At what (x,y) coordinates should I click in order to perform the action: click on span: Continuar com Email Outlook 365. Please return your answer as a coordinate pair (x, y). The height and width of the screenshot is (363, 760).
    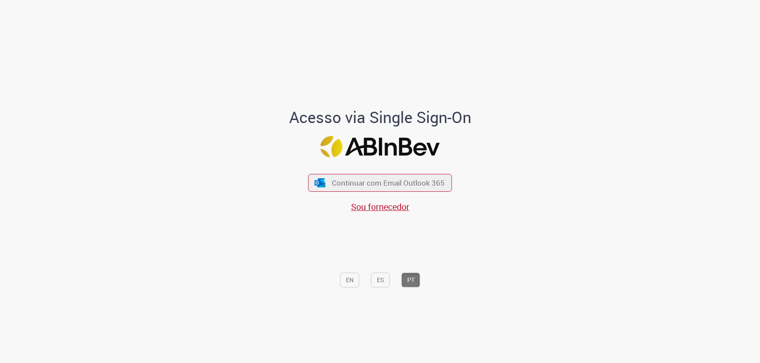
    Looking at the image, I should click on (388, 183).